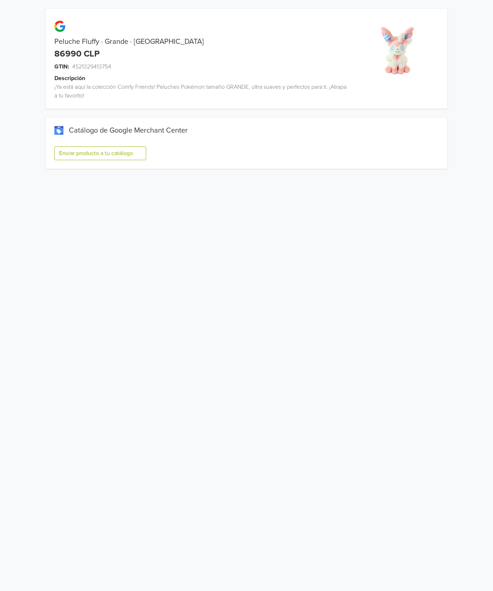 The height and width of the screenshot is (591, 493). Describe the element at coordinates (196, 91) in the screenshot. I see `div: ¡Ya está aquí la colección Comfy Friends! Peluches Pokémon tamaño GRANDE, ultra suaves y perfecto...` at that location.